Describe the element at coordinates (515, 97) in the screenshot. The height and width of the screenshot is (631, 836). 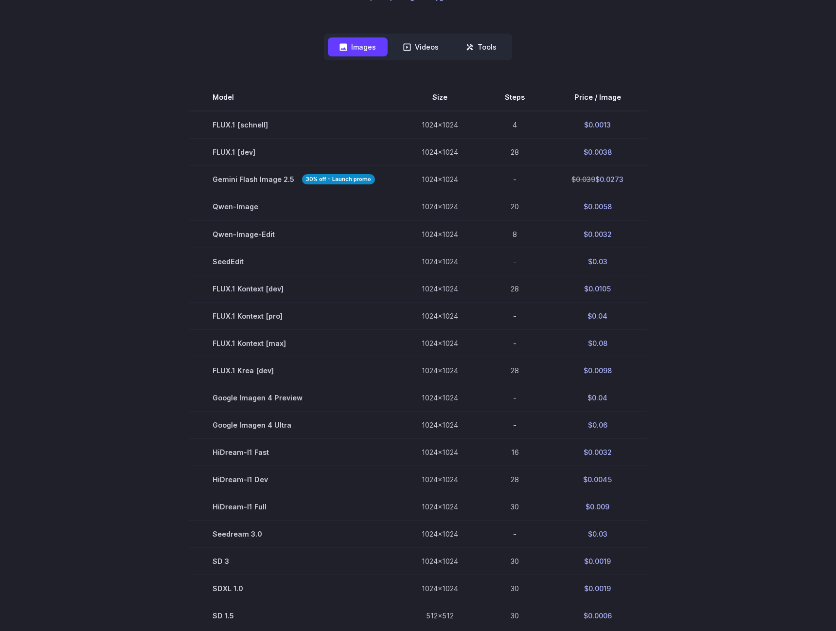
I see `th: Steps` at that location.